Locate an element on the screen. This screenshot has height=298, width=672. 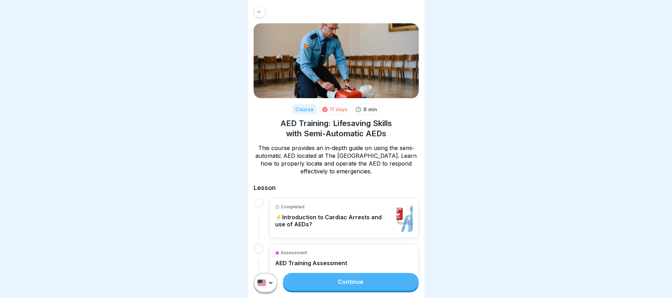
p: This course provides an in-depth guide on using the semi-automatic AED located at The [GEOGRAPHIC... is located at coordinates (336, 160).